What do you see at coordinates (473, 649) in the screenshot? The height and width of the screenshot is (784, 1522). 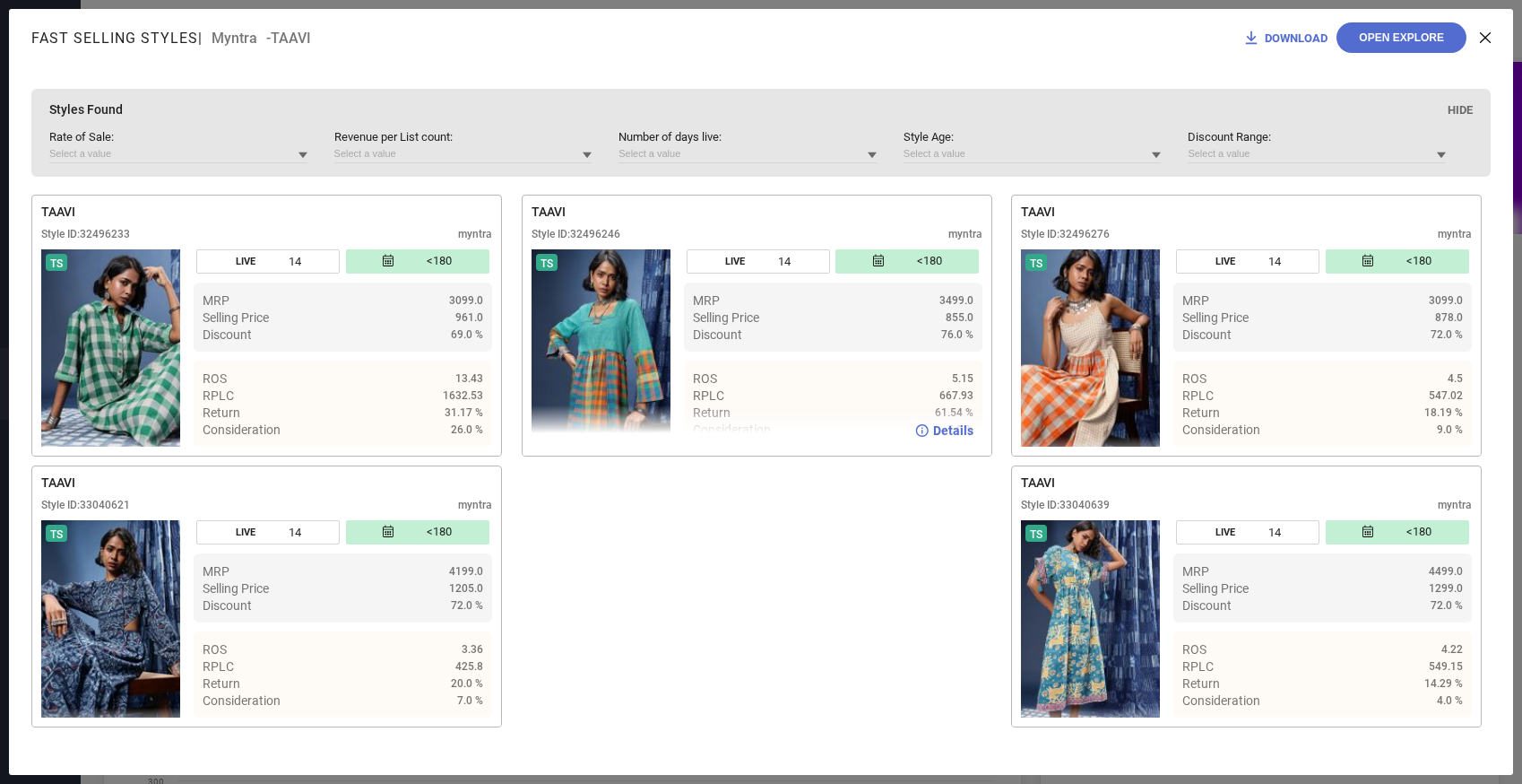 I see `span: 3.36` at bounding box center [473, 649].